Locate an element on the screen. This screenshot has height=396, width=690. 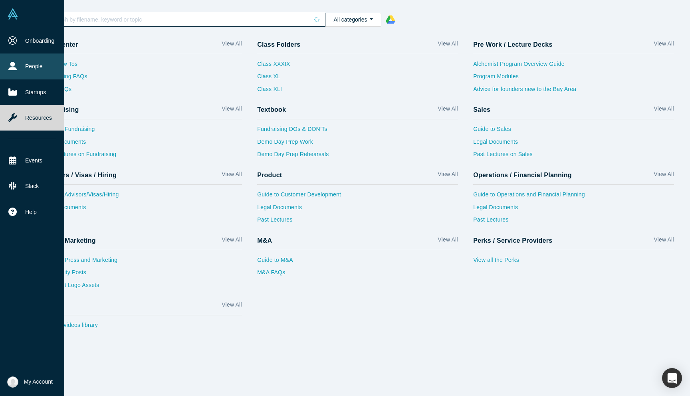
h4: Operations / Financial Planning is located at coordinates (523, 175).